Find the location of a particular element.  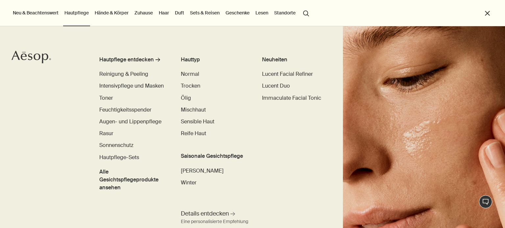

a: Mischhaut is located at coordinates (193, 110).